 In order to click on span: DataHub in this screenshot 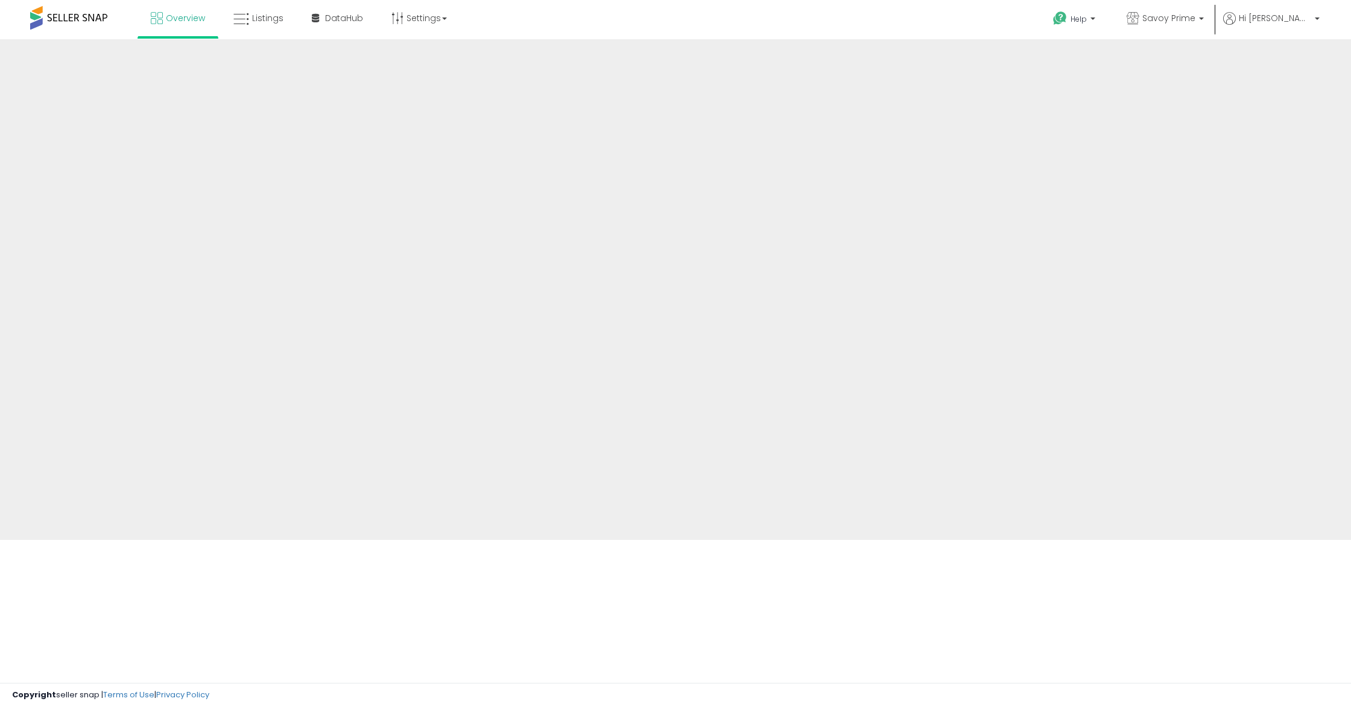, I will do `click(344, 18)`.